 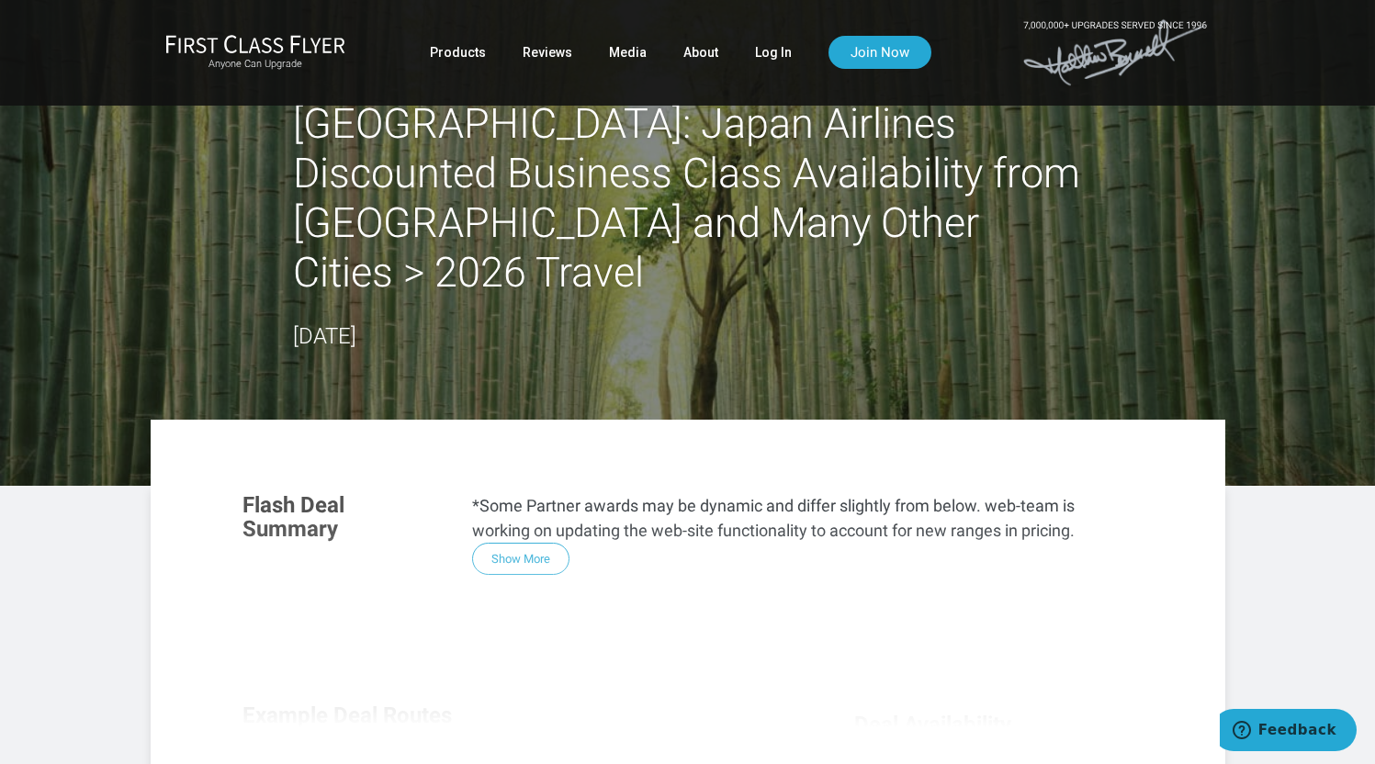 I want to click on small: Anyone Can Upgrade, so click(x=255, y=64).